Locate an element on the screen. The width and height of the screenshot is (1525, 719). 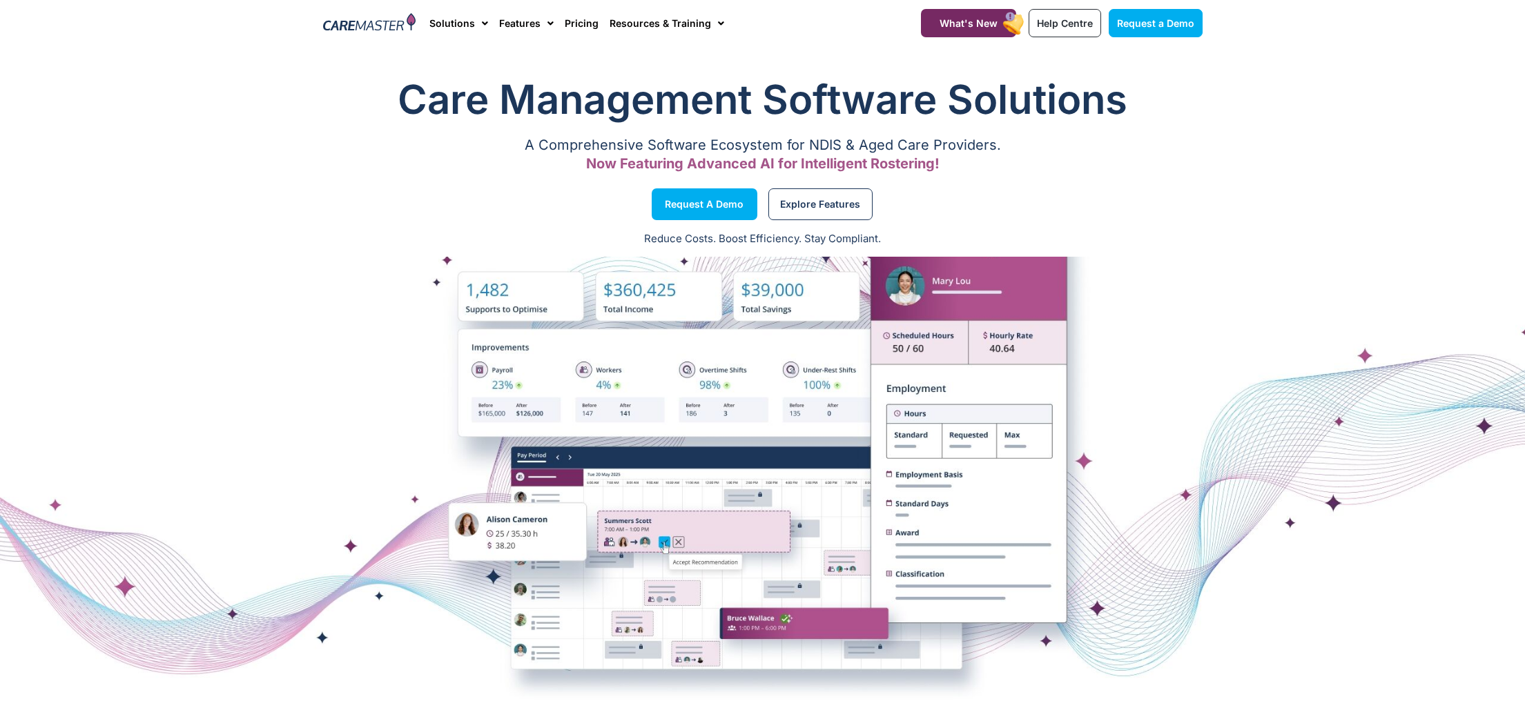
p: Reduce Costs. Boost Efficiency. Stay Compliant. is located at coordinates (762, 239).